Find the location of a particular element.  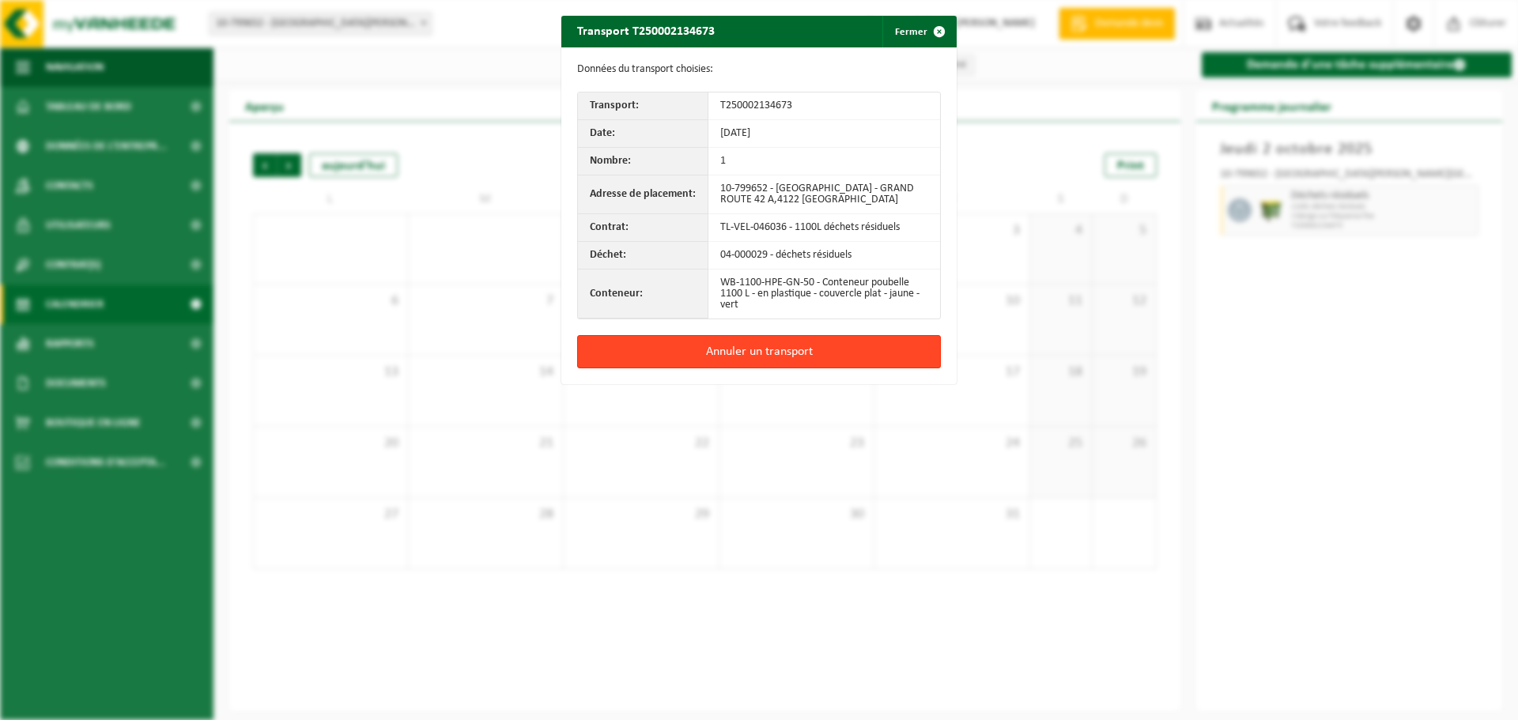

button: Annuler un transport is located at coordinates (759, 352).